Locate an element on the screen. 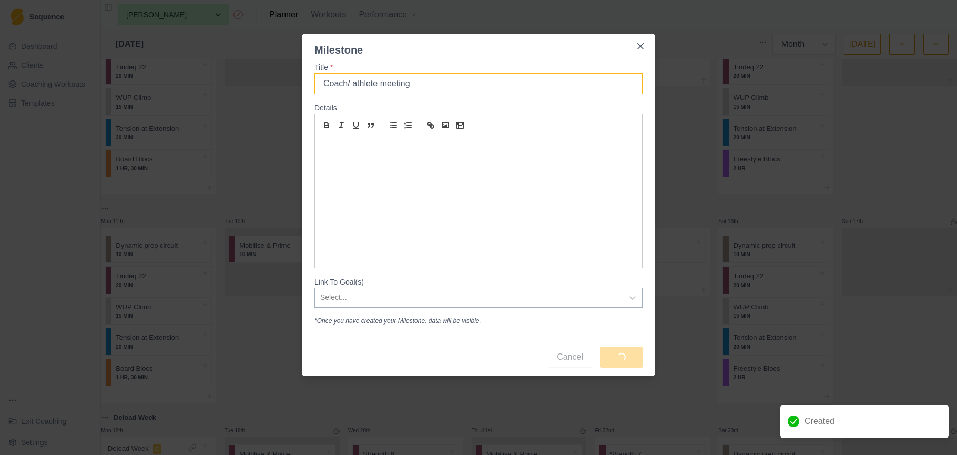 This screenshot has width=957, height=455. button: link is located at coordinates (431, 125).